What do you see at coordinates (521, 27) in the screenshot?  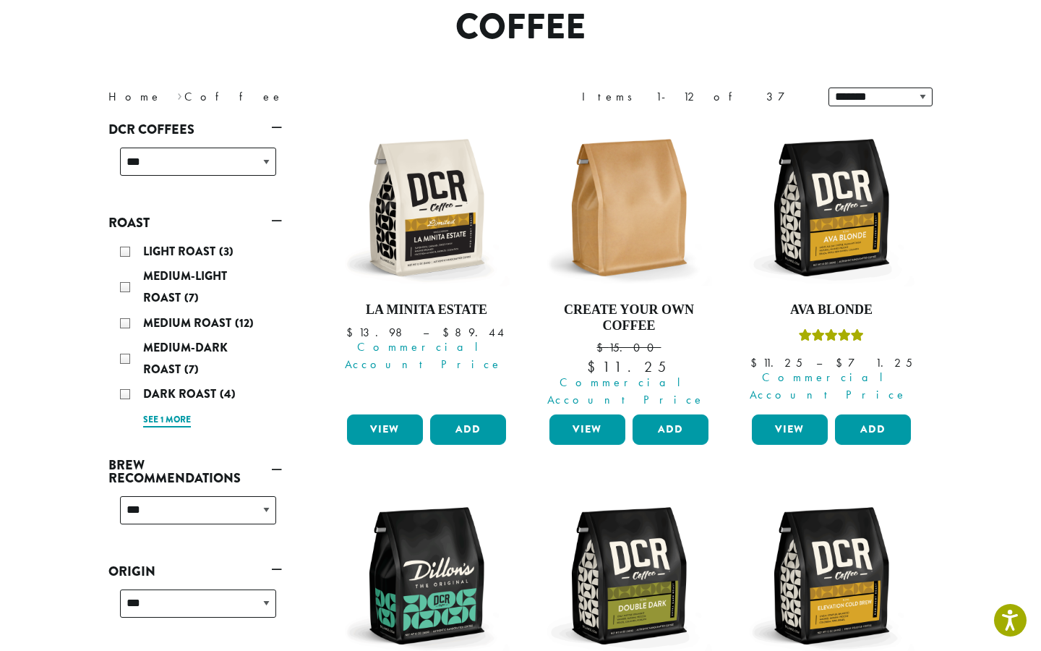 I see `h1: Coffee` at bounding box center [521, 27].